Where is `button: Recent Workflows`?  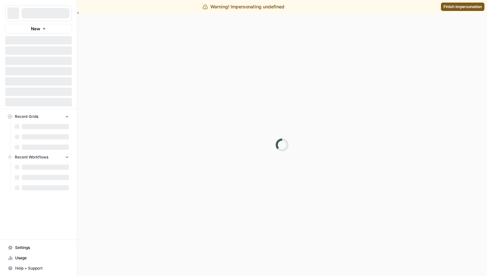 button: Recent Workflows is located at coordinates (38, 157).